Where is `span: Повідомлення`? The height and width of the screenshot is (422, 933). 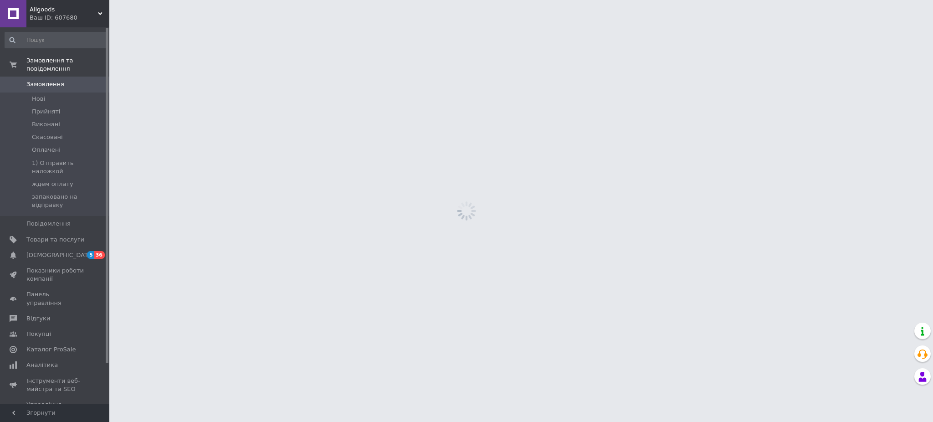 span: Повідомлення is located at coordinates (48, 224).